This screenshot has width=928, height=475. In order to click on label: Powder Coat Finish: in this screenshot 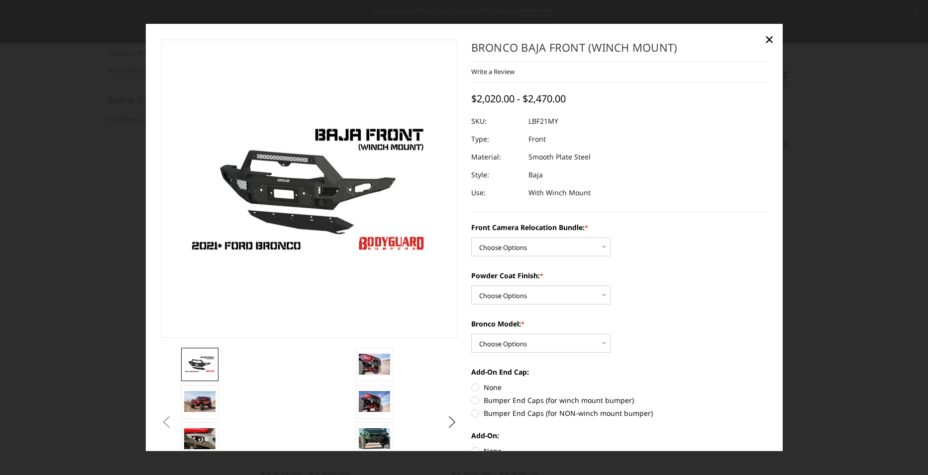, I will do `click(619, 276)`.